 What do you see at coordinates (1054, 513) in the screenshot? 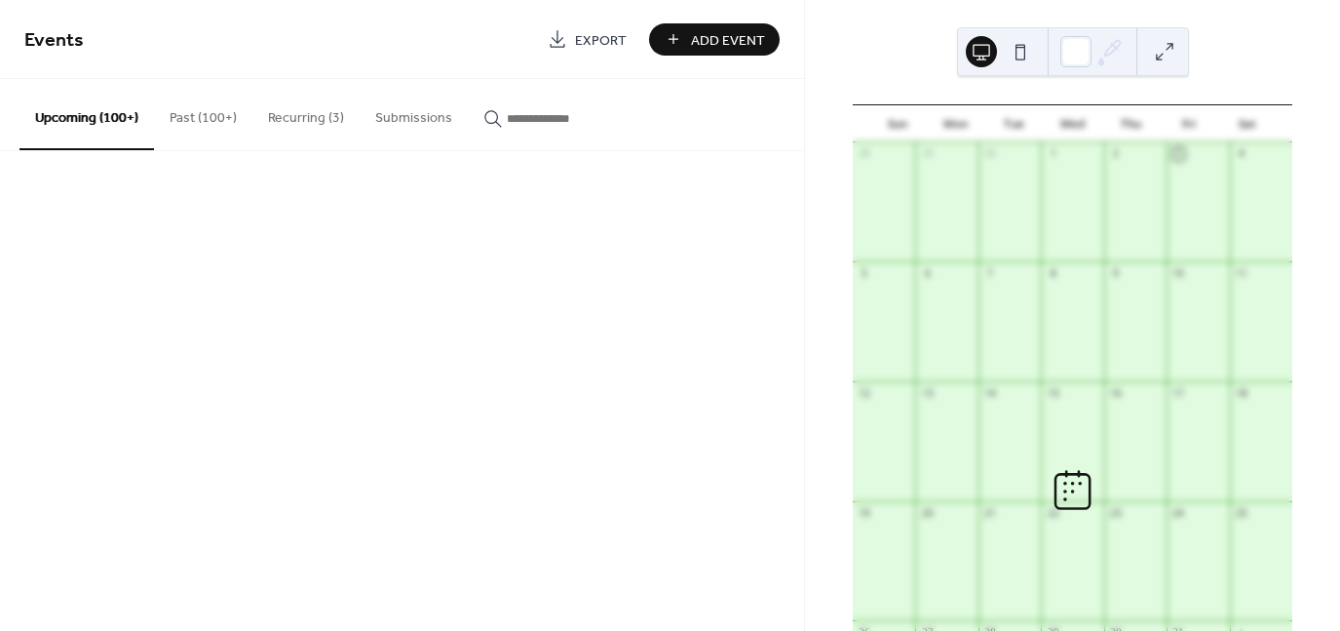
I see `div: 22` at bounding box center [1054, 513].